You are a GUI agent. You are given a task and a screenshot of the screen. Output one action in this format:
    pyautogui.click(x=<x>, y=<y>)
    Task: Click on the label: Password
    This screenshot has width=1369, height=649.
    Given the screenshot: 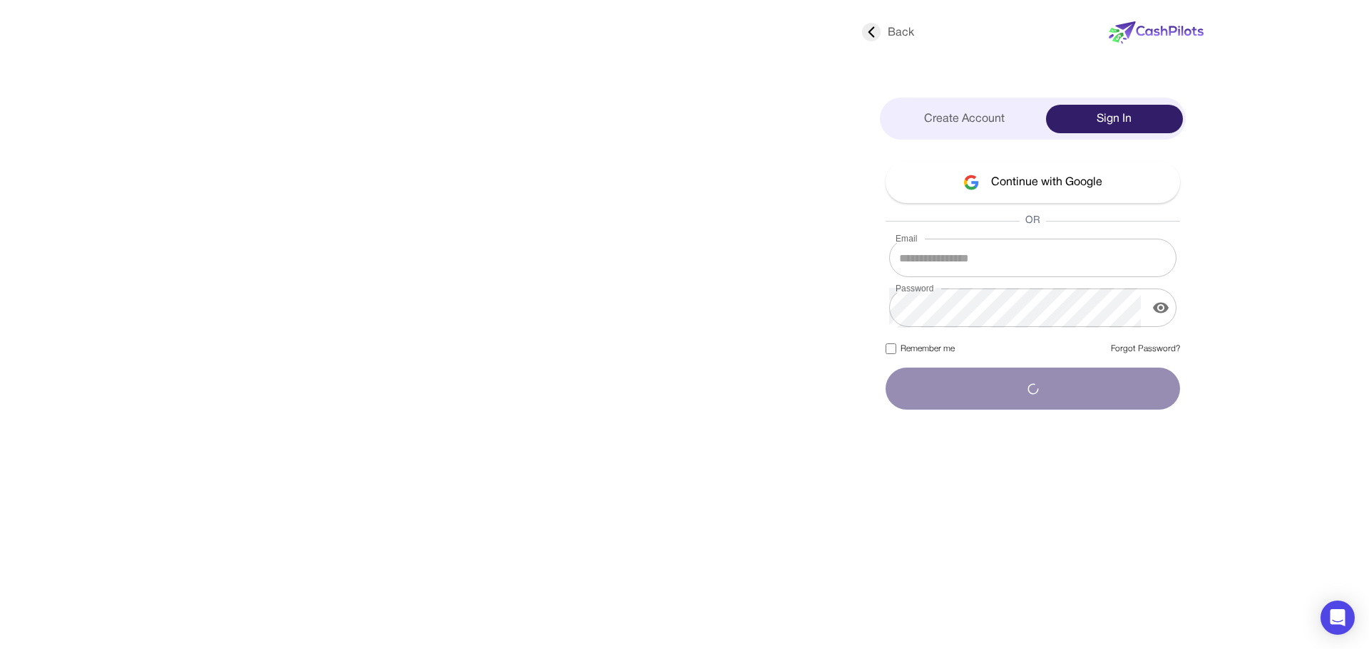 What is the action you would take?
    pyautogui.click(x=915, y=288)
    